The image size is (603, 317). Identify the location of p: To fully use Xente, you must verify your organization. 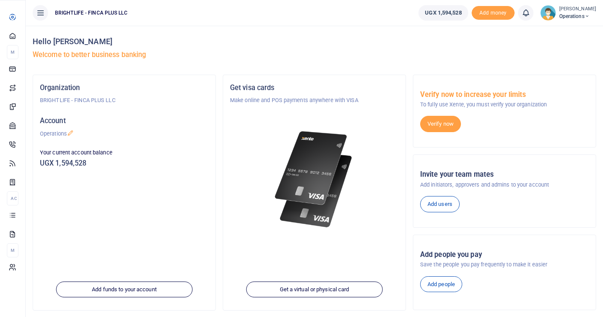
(504, 105).